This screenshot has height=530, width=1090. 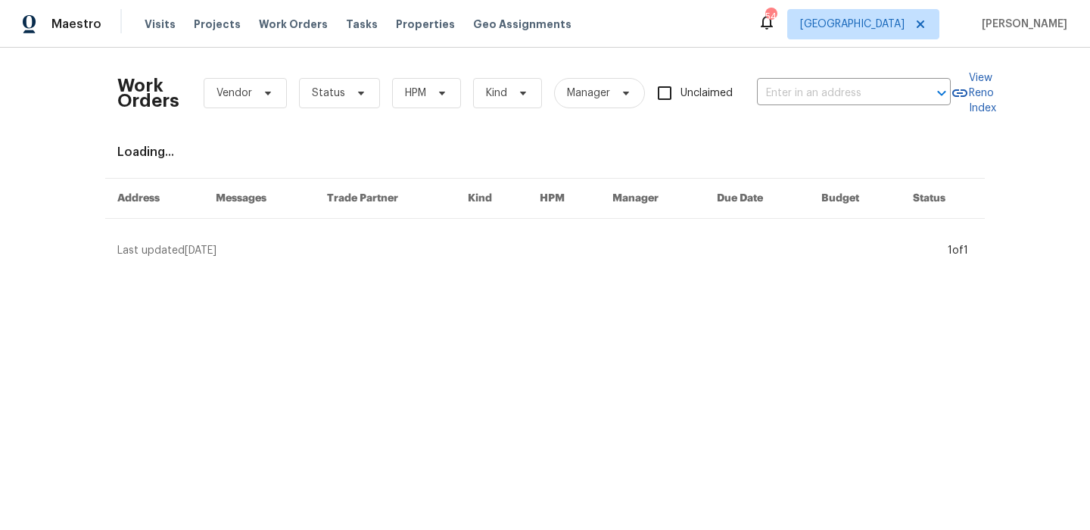 I want to click on div: 1 of 1, so click(x=958, y=251).